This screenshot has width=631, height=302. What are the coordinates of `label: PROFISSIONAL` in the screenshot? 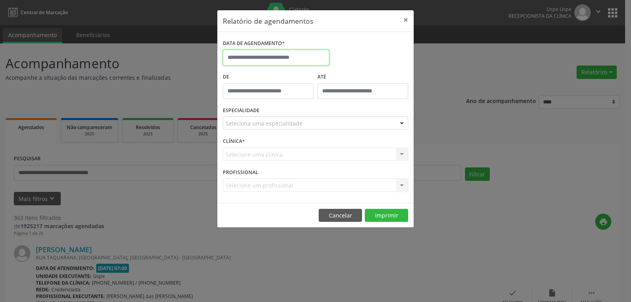 It's located at (241, 172).